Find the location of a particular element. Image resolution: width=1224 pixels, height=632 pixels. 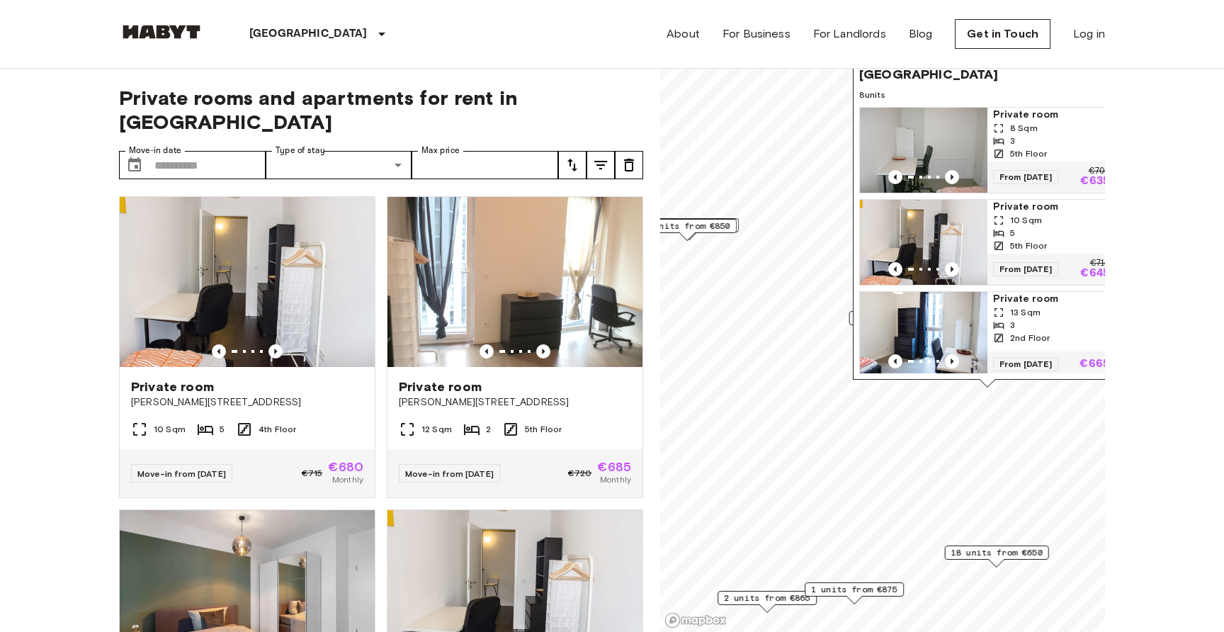

span: 13 Sqm is located at coordinates (1025, 312).